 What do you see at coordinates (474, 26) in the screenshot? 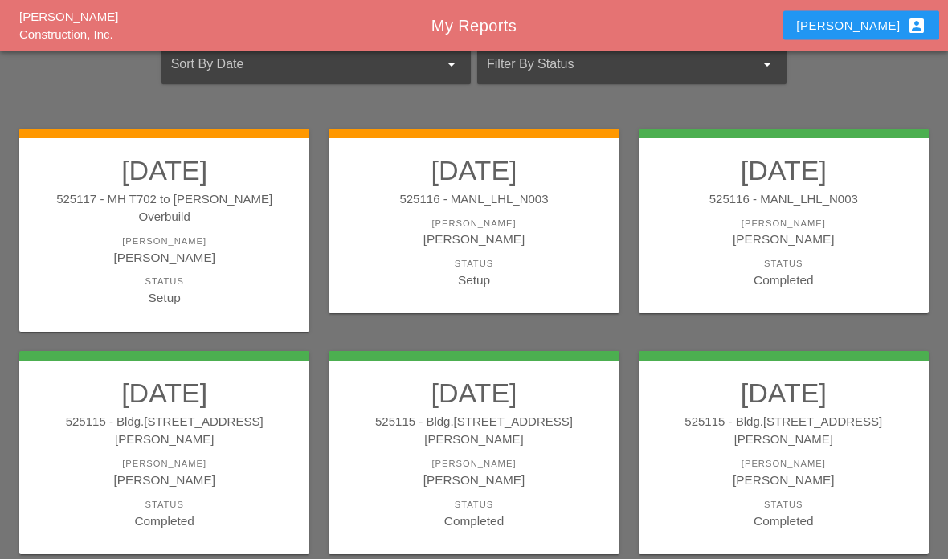
I see `span: My Reports` at bounding box center [474, 26].